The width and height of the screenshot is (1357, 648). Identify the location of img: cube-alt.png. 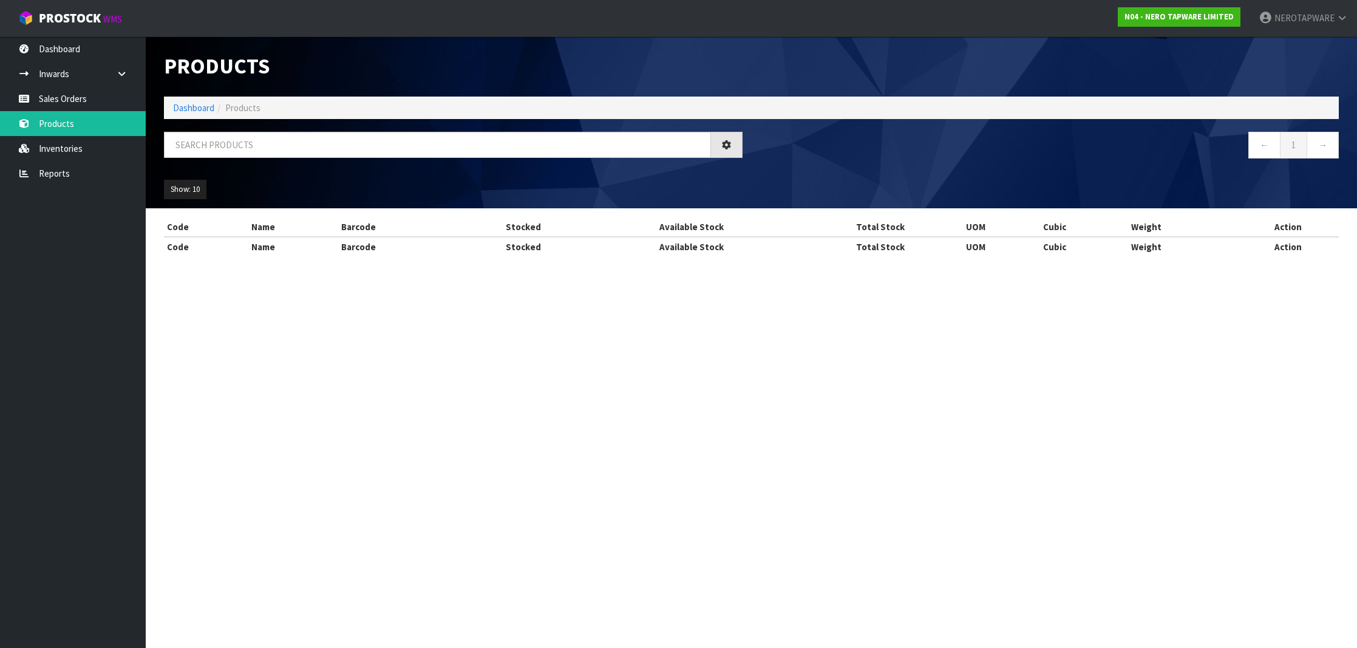
(25, 18).